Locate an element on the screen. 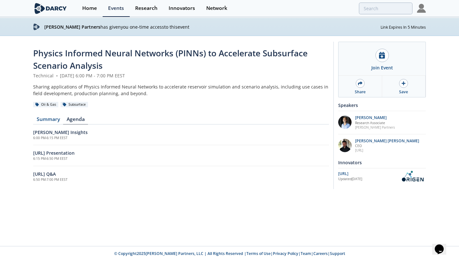 This screenshot has width=459, height=261. h5: 6:50 PM - 7:00 PM EEST is located at coordinates (181, 180).